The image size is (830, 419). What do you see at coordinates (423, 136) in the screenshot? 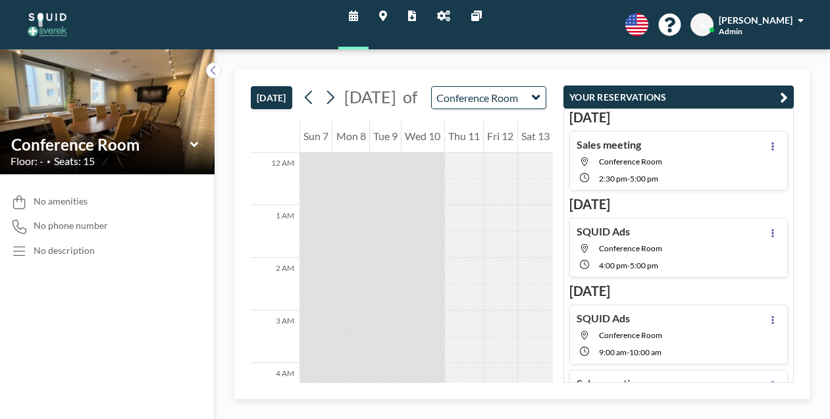
I see `div: Wed 10` at bounding box center [423, 136].